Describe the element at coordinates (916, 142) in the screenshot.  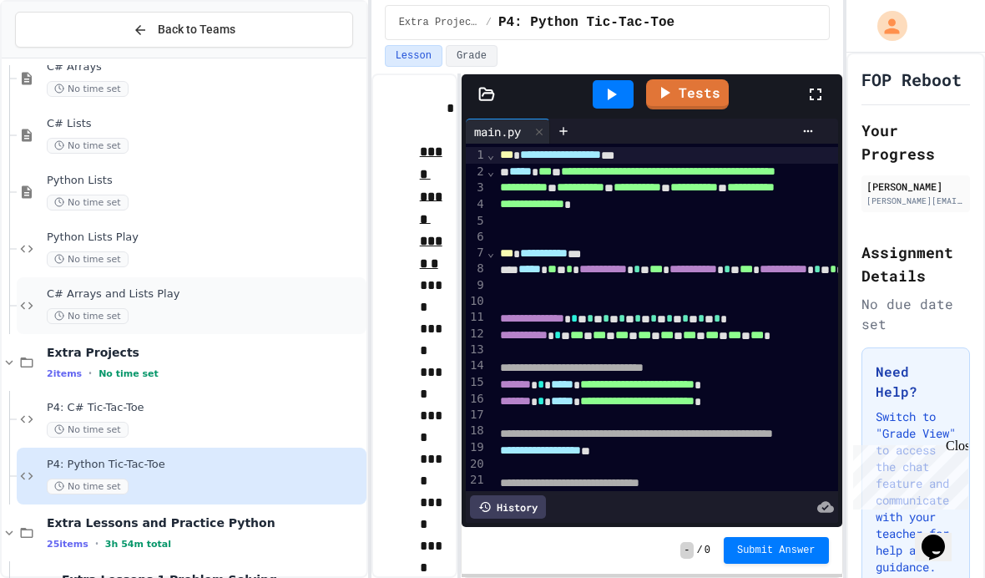
I see `h2: Your Progress` at that location.